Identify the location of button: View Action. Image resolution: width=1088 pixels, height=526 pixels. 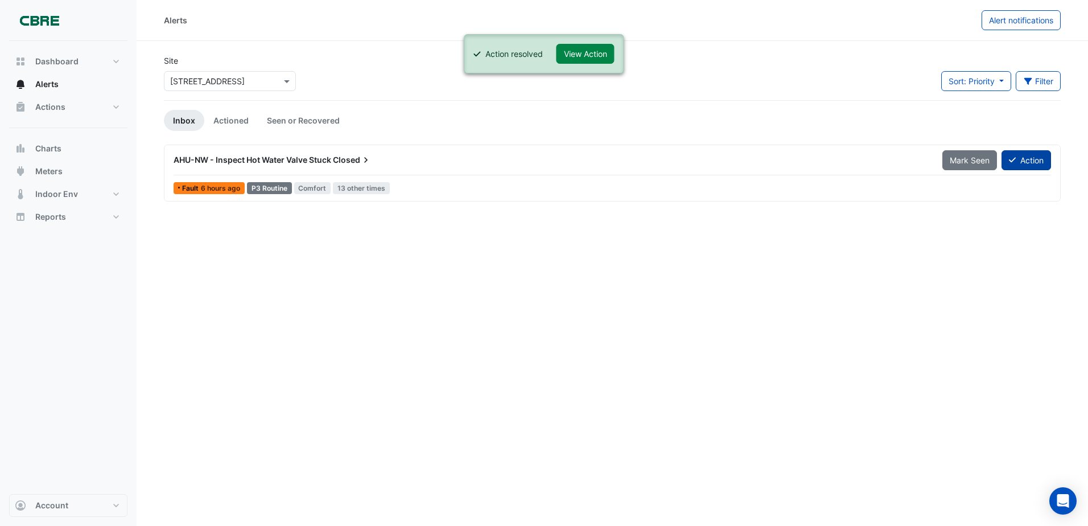
(586, 54).